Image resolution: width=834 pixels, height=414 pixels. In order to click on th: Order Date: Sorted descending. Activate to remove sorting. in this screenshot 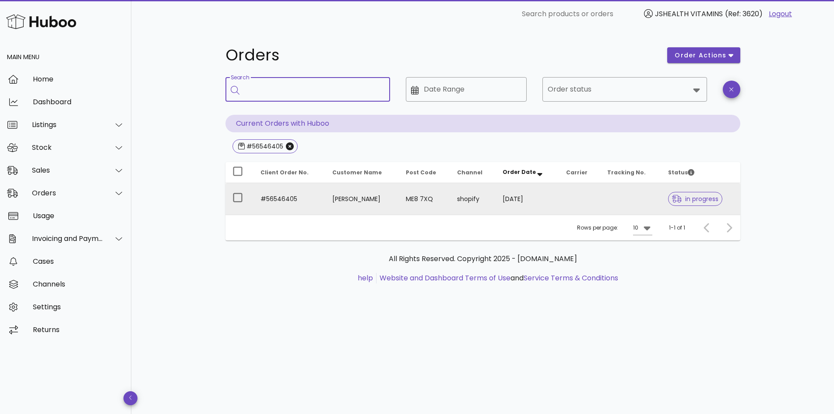, I will do `click(527, 172)`.